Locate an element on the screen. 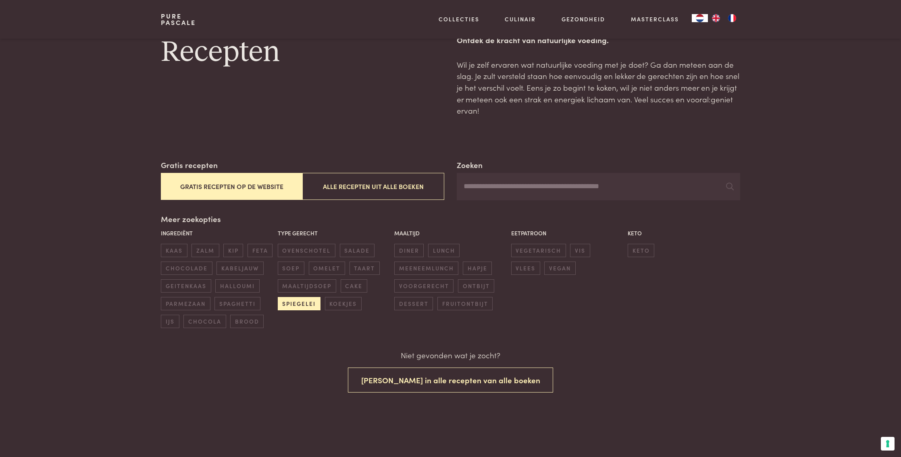 Image resolution: width=901 pixels, height=457 pixels. span: keto is located at coordinates (641, 250).